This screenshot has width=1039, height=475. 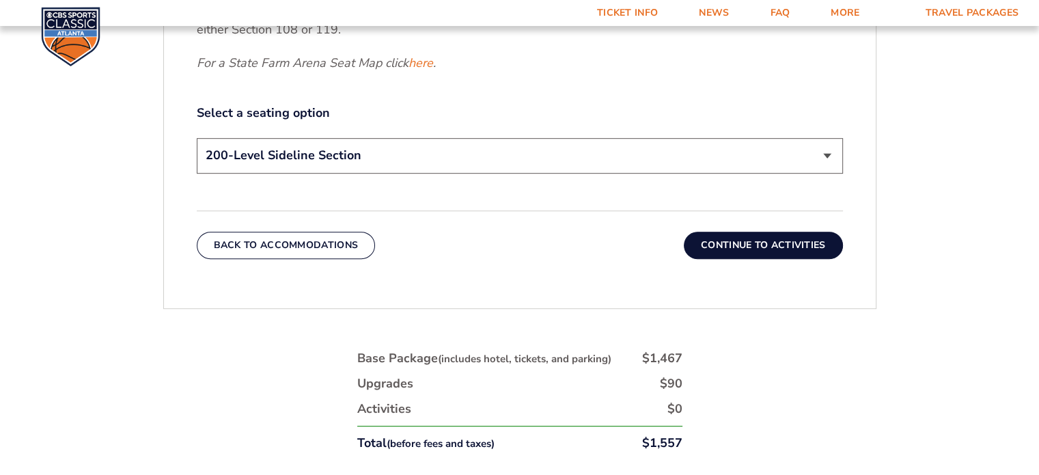 I want to click on div: Total, so click(x=426, y=443).